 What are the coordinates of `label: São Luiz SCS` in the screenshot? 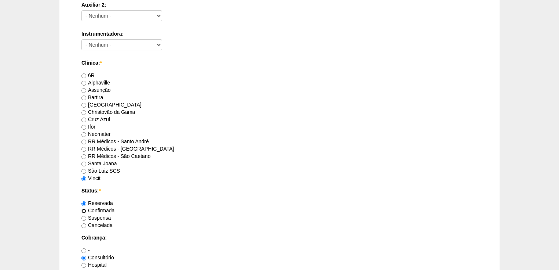 It's located at (101, 171).